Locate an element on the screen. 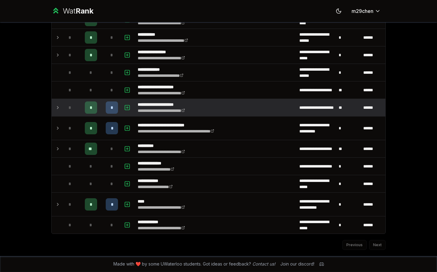 The width and height of the screenshot is (437, 272). button: m29chen is located at coordinates (366, 11).